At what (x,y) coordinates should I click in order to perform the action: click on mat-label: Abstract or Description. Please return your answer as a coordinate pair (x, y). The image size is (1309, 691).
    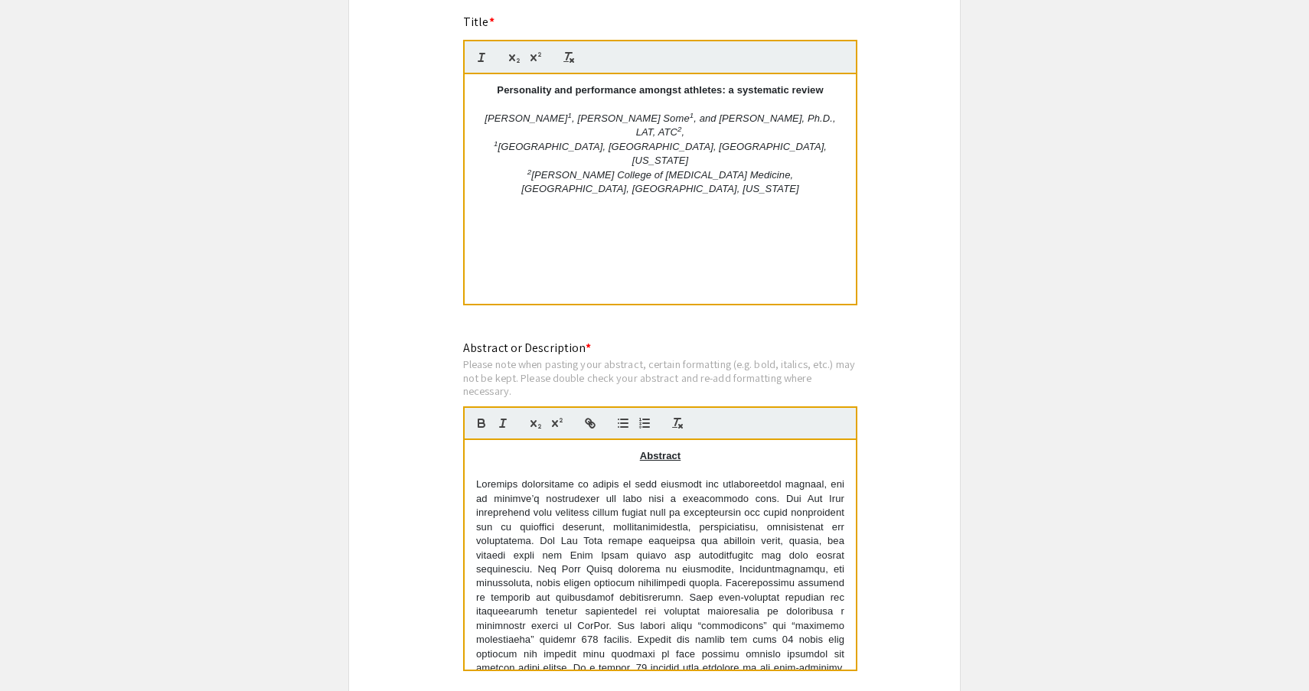
    Looking at the image, I should click on (527, 347).